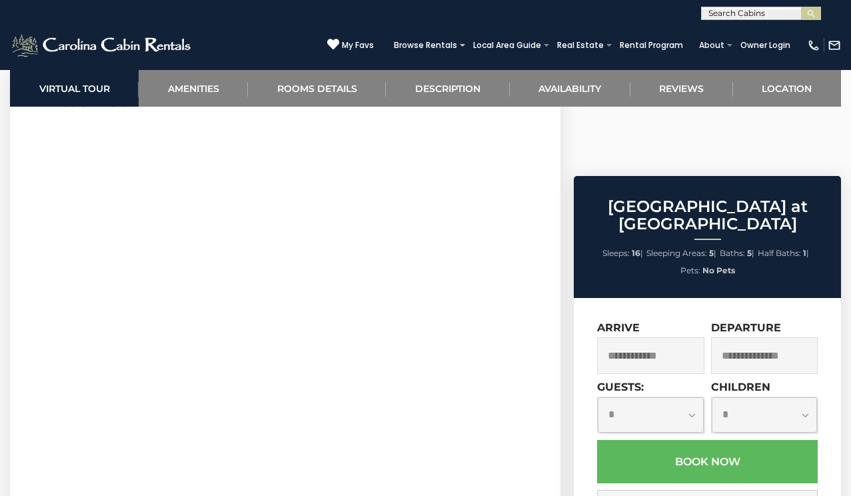  I want to click on strong: 16, so click(636, 253).